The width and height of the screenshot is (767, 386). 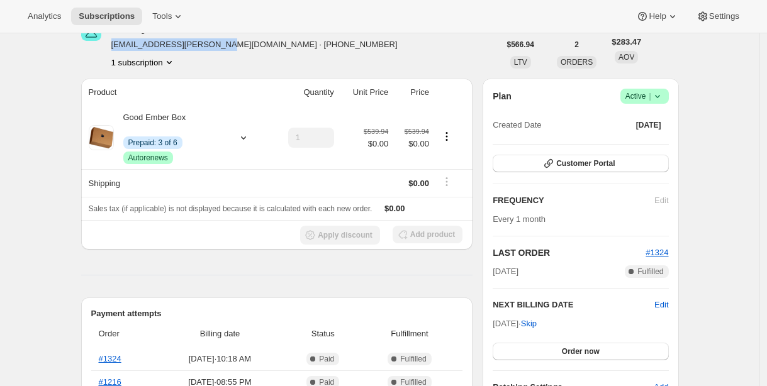 What do you see at coordinates (101, 138) in the screenshot?
I see `img: product img` at bounding box center [101, 138].